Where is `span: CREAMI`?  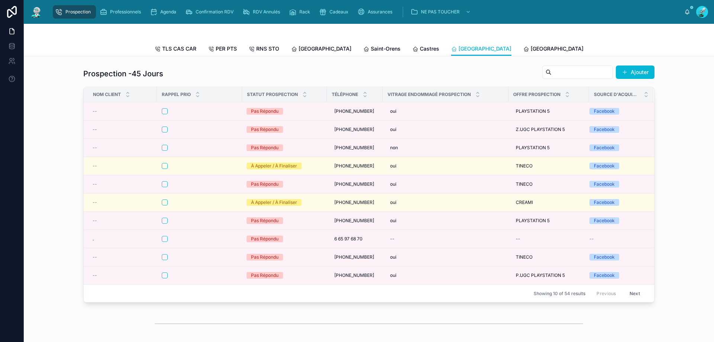 span: CREAMI is located at coordinates (524, 202).